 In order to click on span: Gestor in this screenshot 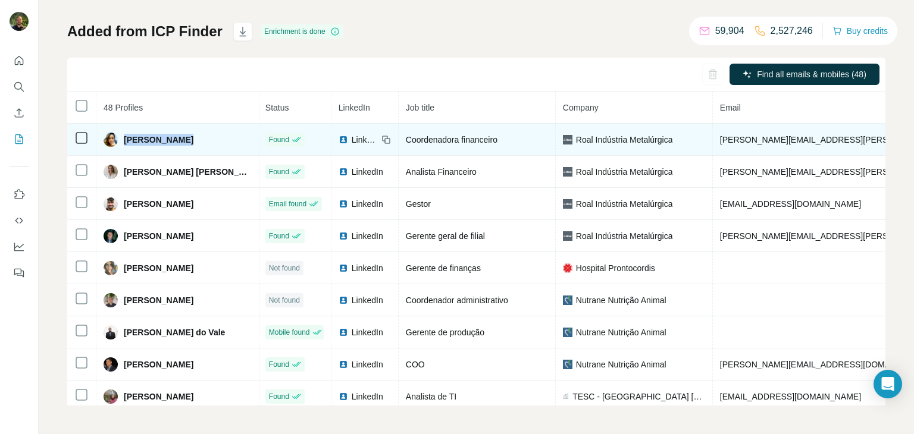, I will do `click(418, 204)`.